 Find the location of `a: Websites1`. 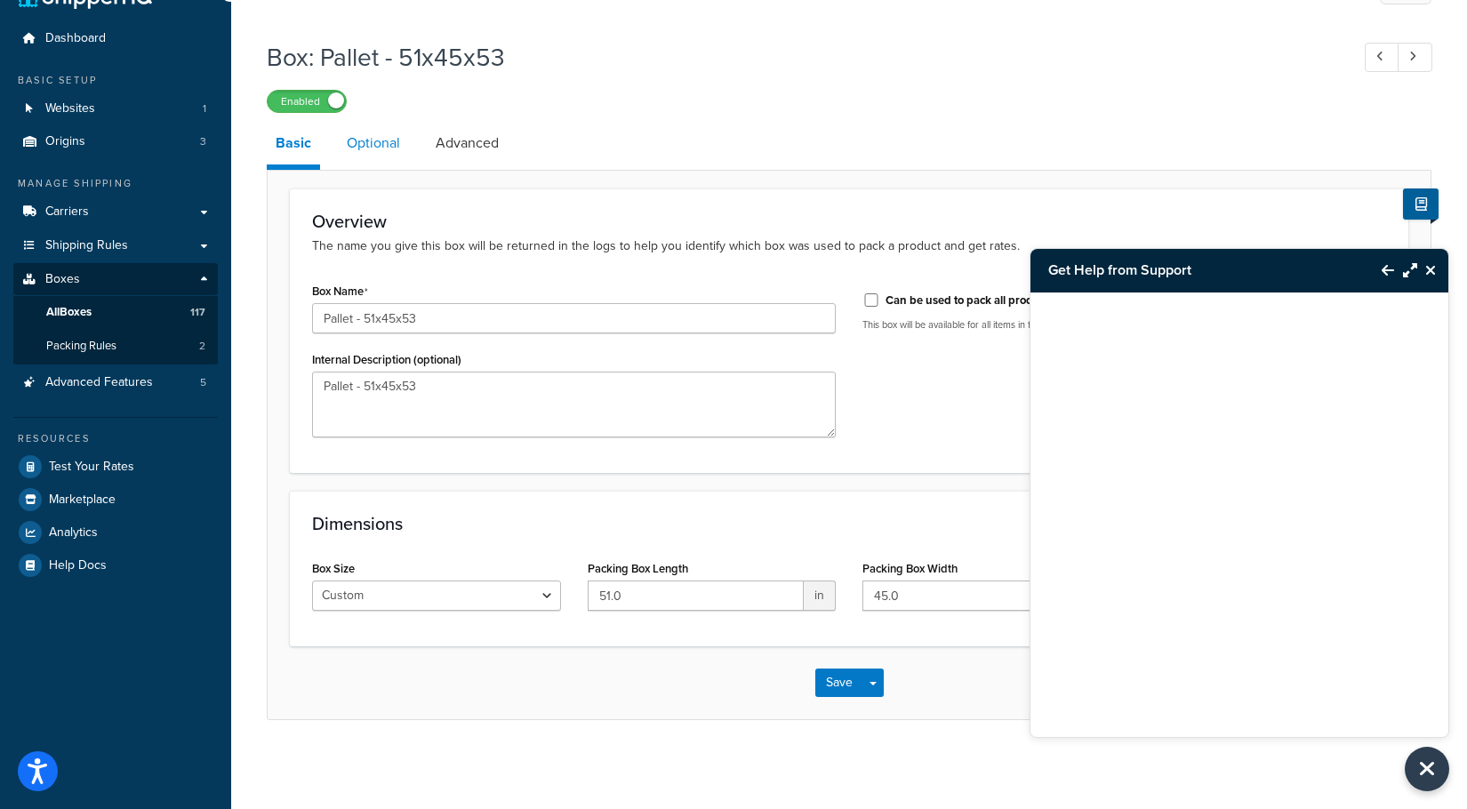

a: Websites1 is located at coordinates (116, 108).